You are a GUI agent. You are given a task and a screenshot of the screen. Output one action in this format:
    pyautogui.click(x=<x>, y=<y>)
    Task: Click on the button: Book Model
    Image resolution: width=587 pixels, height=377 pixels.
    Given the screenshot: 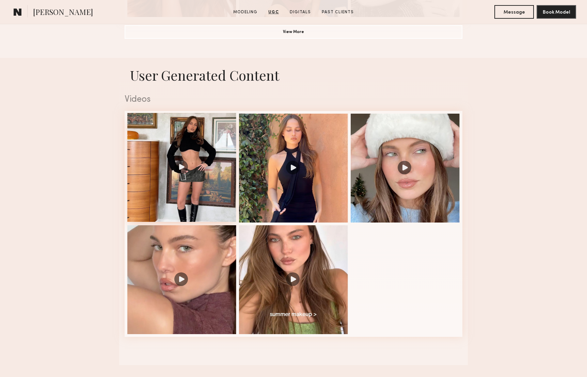 What is the action you would take?
    pyautogui.click(x=556, y=12)
    